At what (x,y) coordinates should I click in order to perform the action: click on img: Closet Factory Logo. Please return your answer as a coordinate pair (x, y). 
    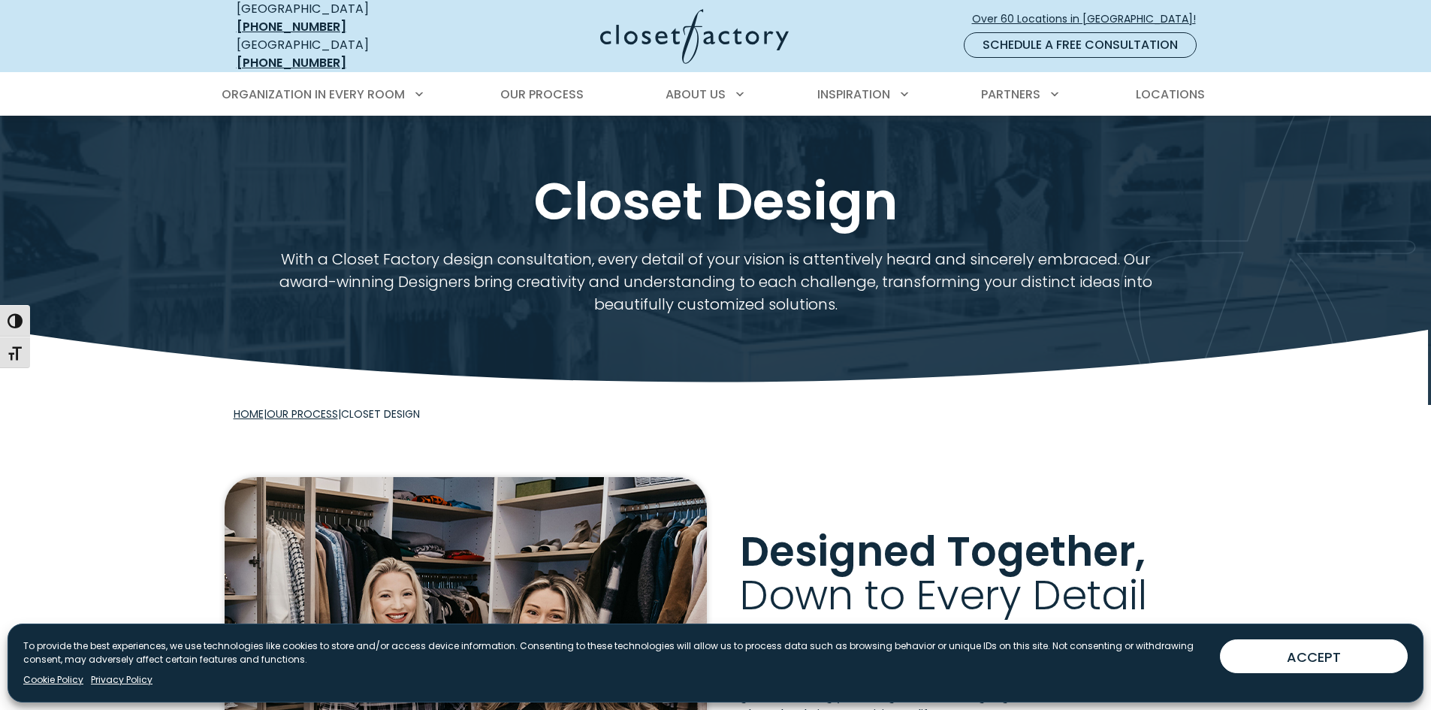
    Looking at the image, I should click on (694, 36).